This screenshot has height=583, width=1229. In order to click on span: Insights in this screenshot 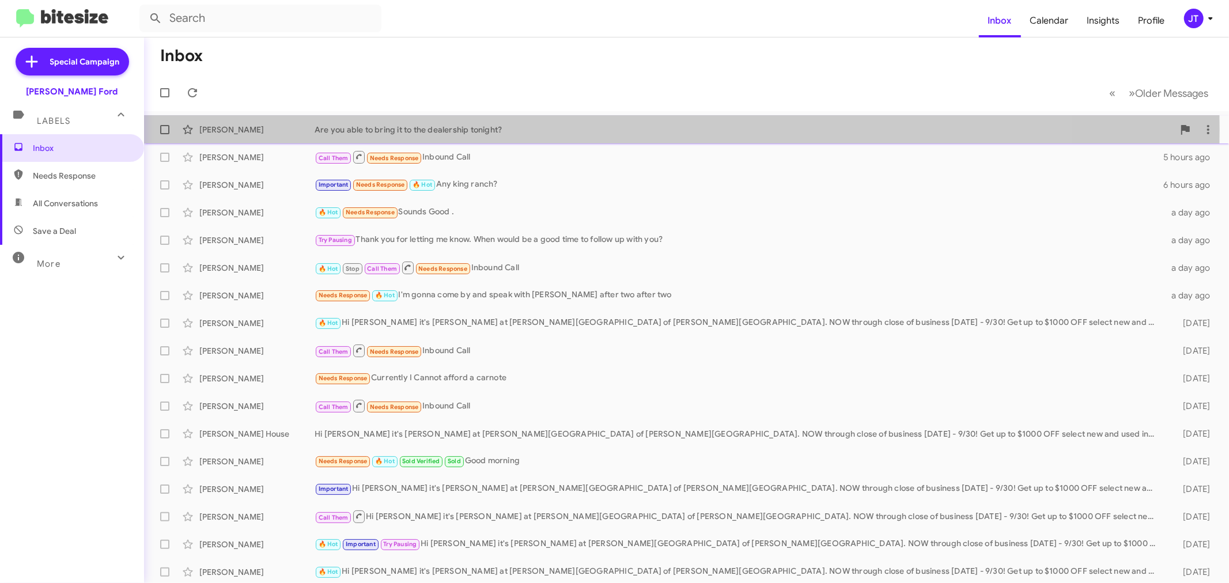, I will do `click(1103, 21)`.